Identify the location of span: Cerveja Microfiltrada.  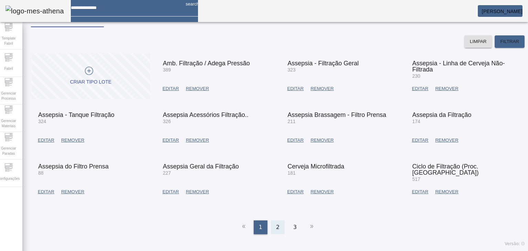
(316, 166).